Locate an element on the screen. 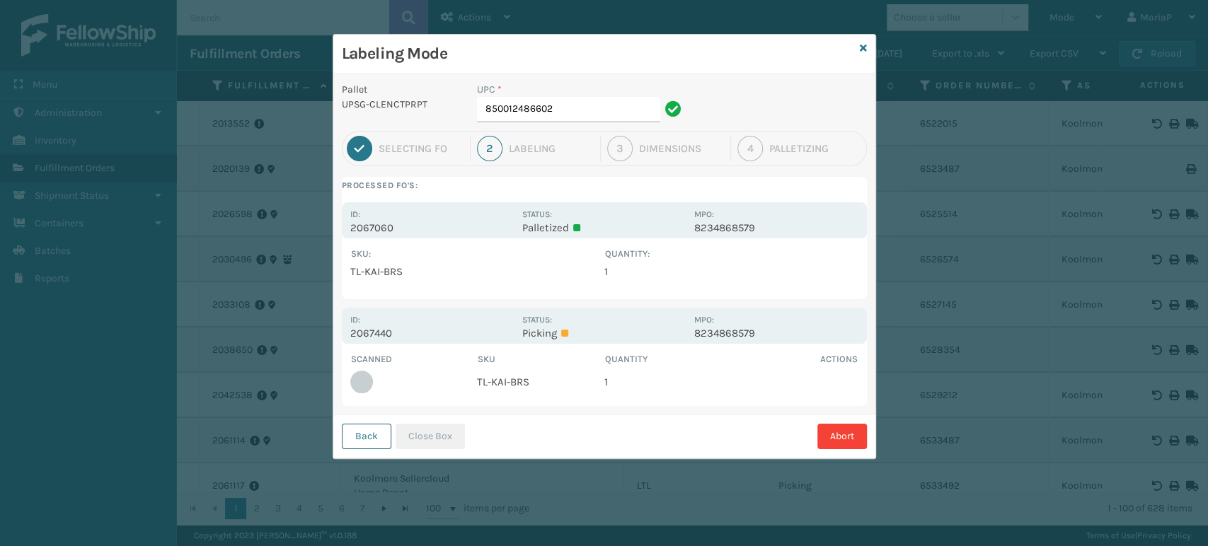  p: 2067440 is located at coordinates (432, 333).